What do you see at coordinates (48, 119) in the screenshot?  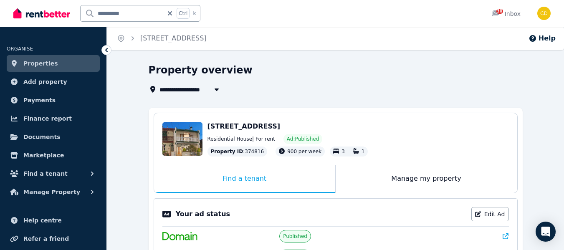 I see `span: Finance report` at bounding box center [48, 119].